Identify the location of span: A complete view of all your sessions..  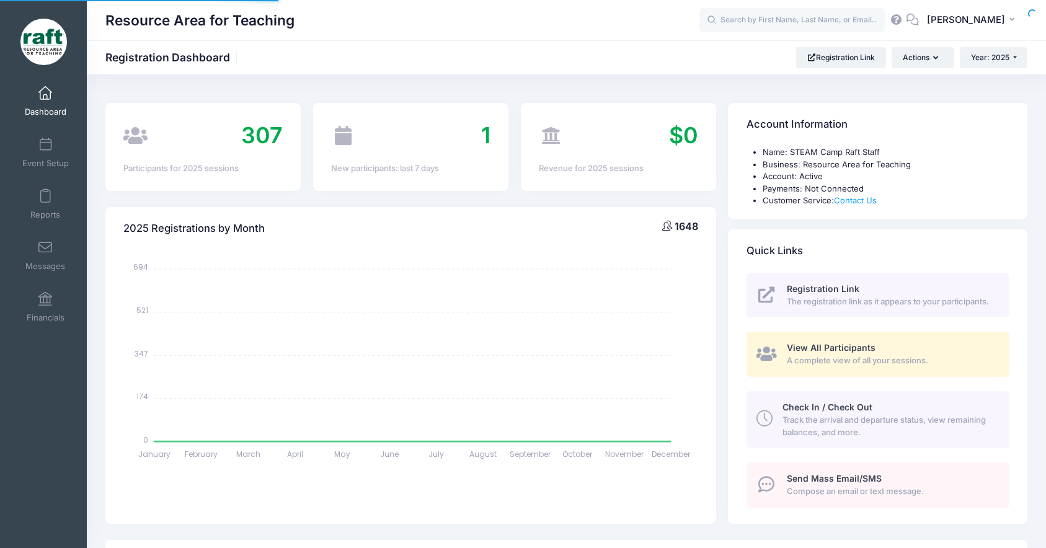
(891, 361).